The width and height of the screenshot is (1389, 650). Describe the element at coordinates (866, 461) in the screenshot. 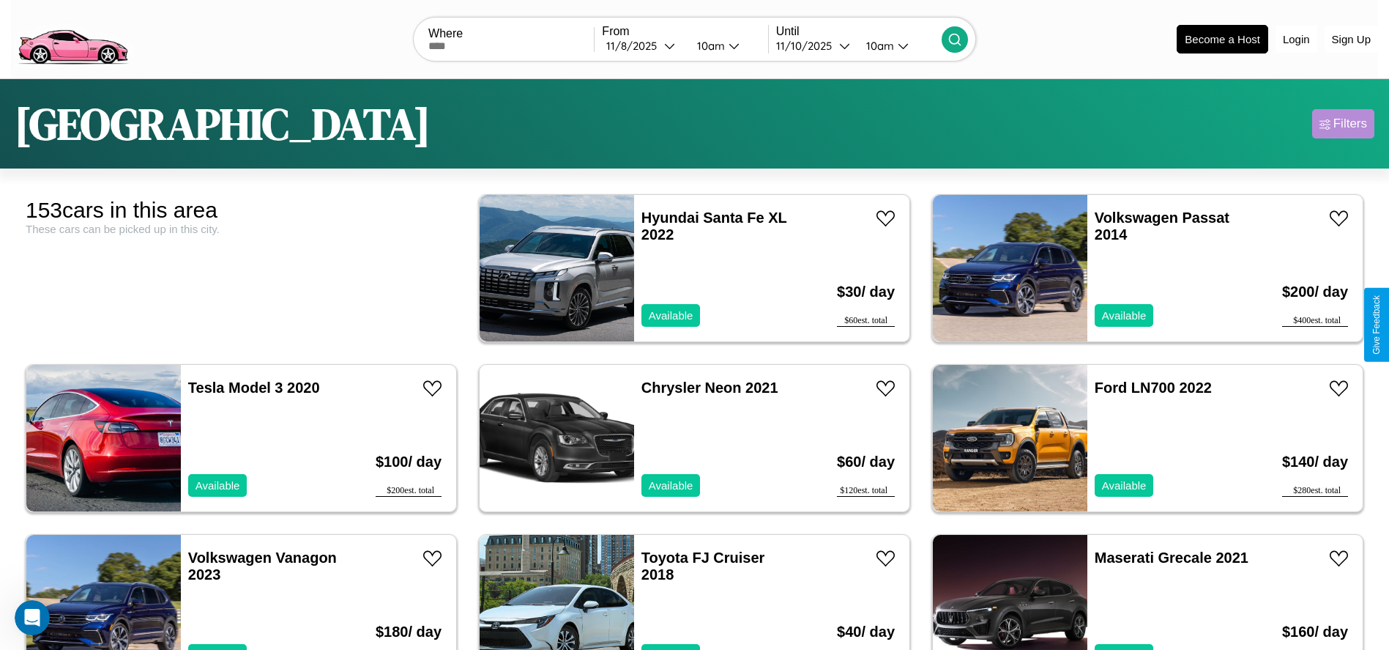

I see `h3: $ 60 / day` at that location.